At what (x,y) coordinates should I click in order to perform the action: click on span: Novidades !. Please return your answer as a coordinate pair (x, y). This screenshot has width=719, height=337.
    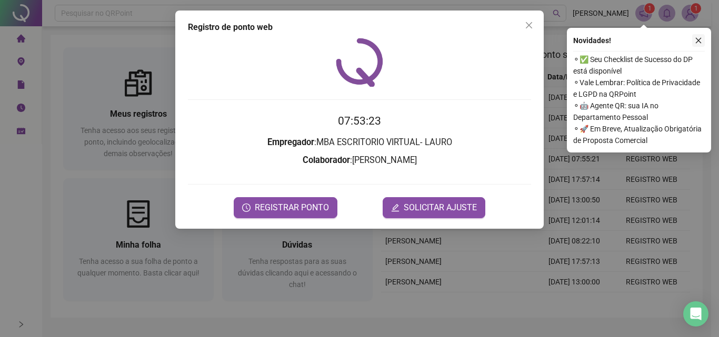
    Looking at the image, I should click on (592, 41).